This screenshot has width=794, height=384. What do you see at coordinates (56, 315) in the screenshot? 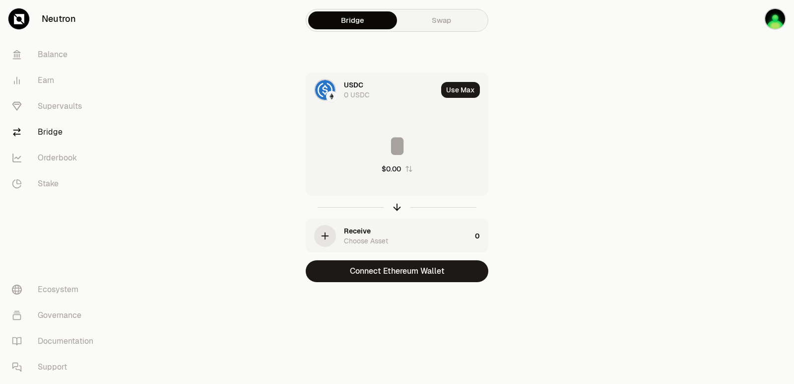
I see `a: Governance` at bounding box center [56, 315].